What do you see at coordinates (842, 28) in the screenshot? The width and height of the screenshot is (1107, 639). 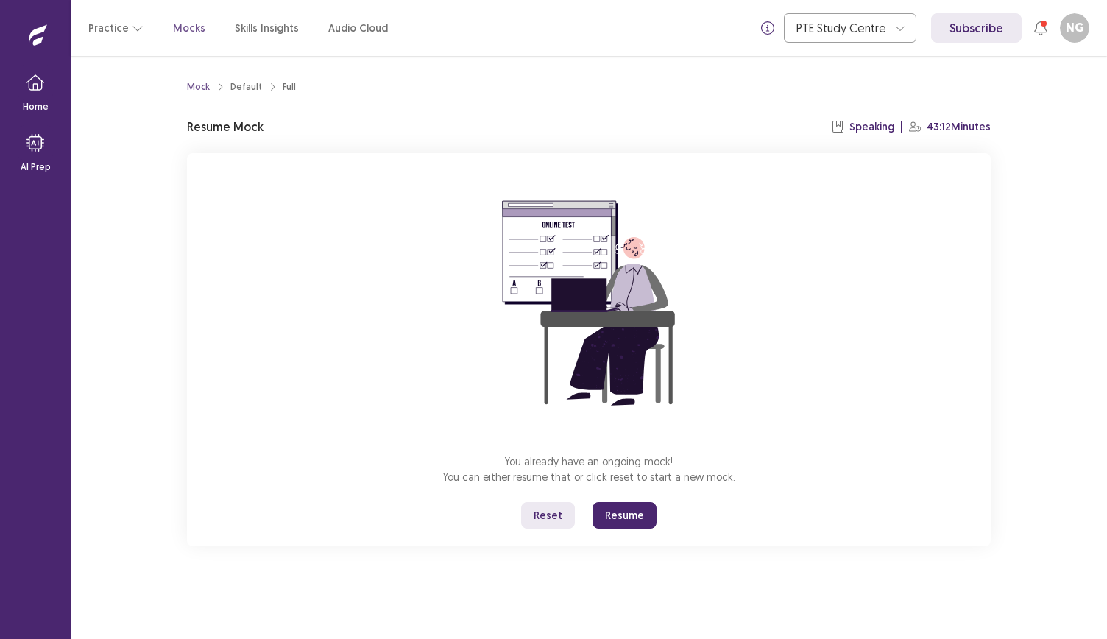 I see `div: PTE Study Centre` at bounding box center [842, 28].